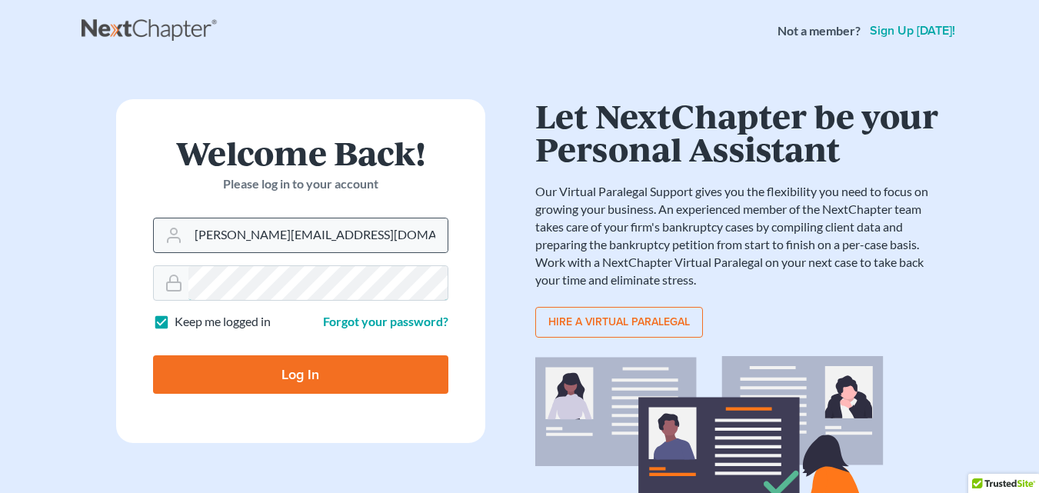 Image resolution: width=1039 pixels, height=493 pixels. What do you see at coordinates (301, 375) in the screenshot?
I see `input: Log In` at bounding box center [301, 375].